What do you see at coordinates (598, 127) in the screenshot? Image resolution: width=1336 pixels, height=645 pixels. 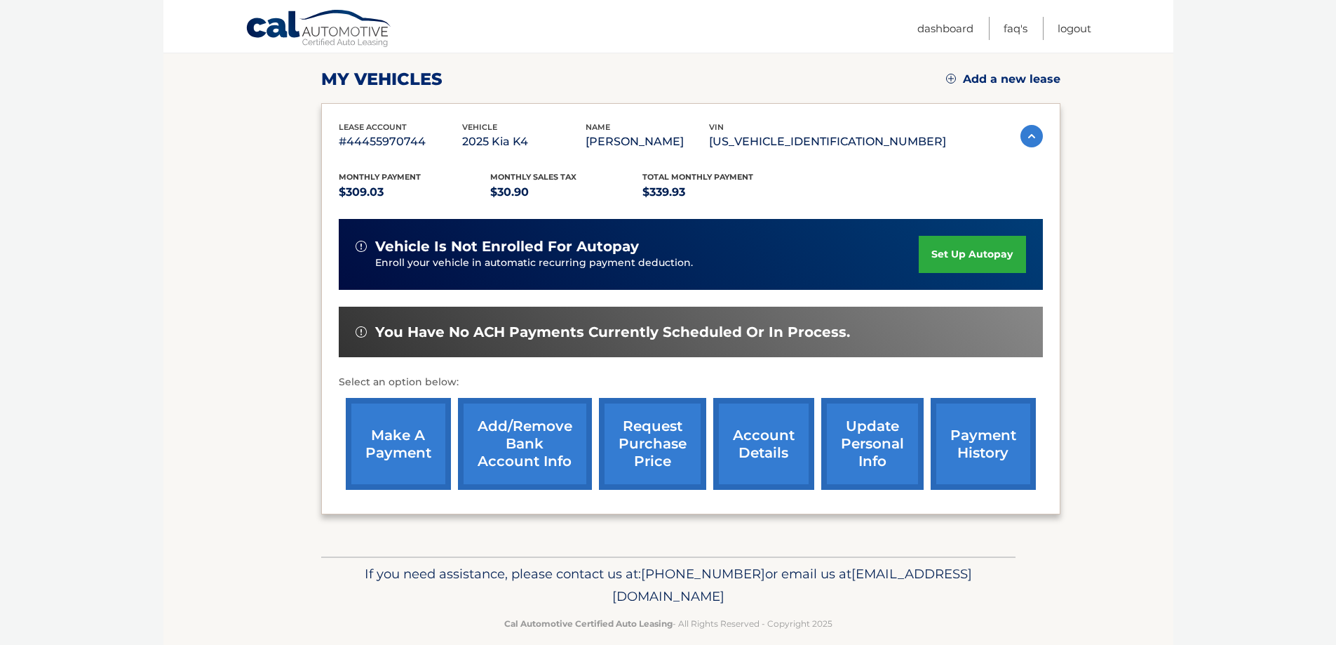 I see `span: name` at bounding box center [598, 127].